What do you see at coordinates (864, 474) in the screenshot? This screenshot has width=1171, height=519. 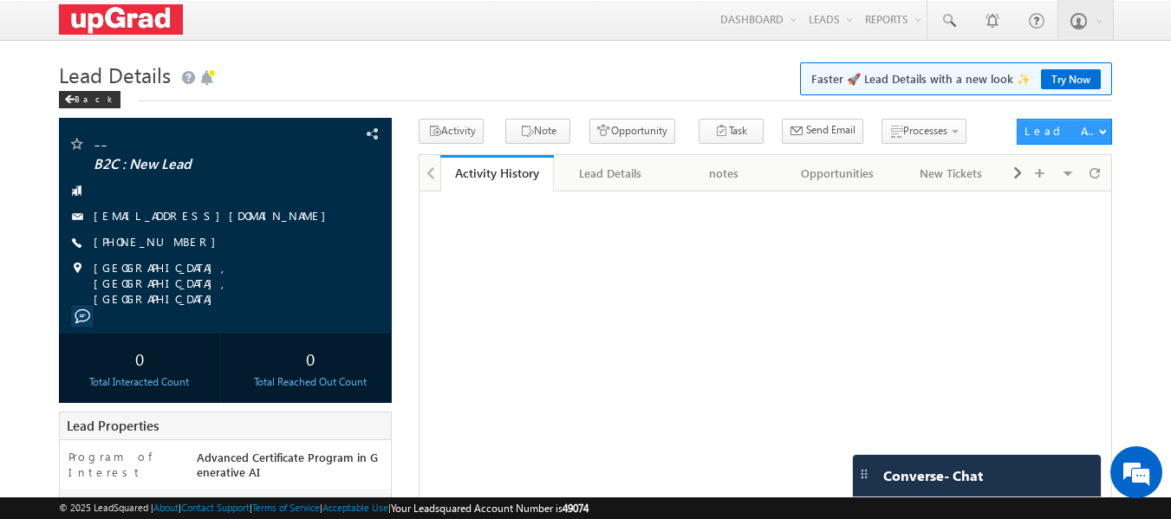 I see `img: carter-drag` at bounding box center [864, 474].